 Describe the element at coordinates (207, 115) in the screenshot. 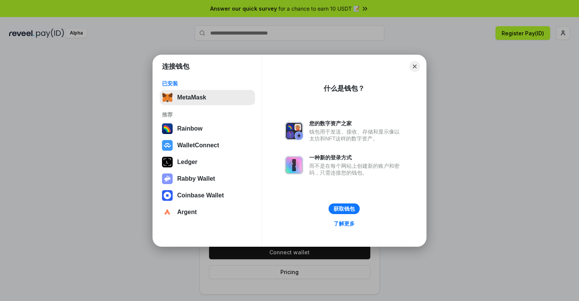

I see `div: 推荐` at that location.